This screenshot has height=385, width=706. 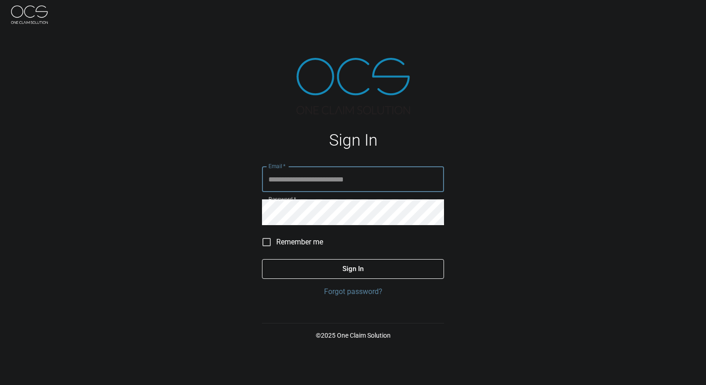 I want to click on h1: Sign In, so click(x=353, y=140).